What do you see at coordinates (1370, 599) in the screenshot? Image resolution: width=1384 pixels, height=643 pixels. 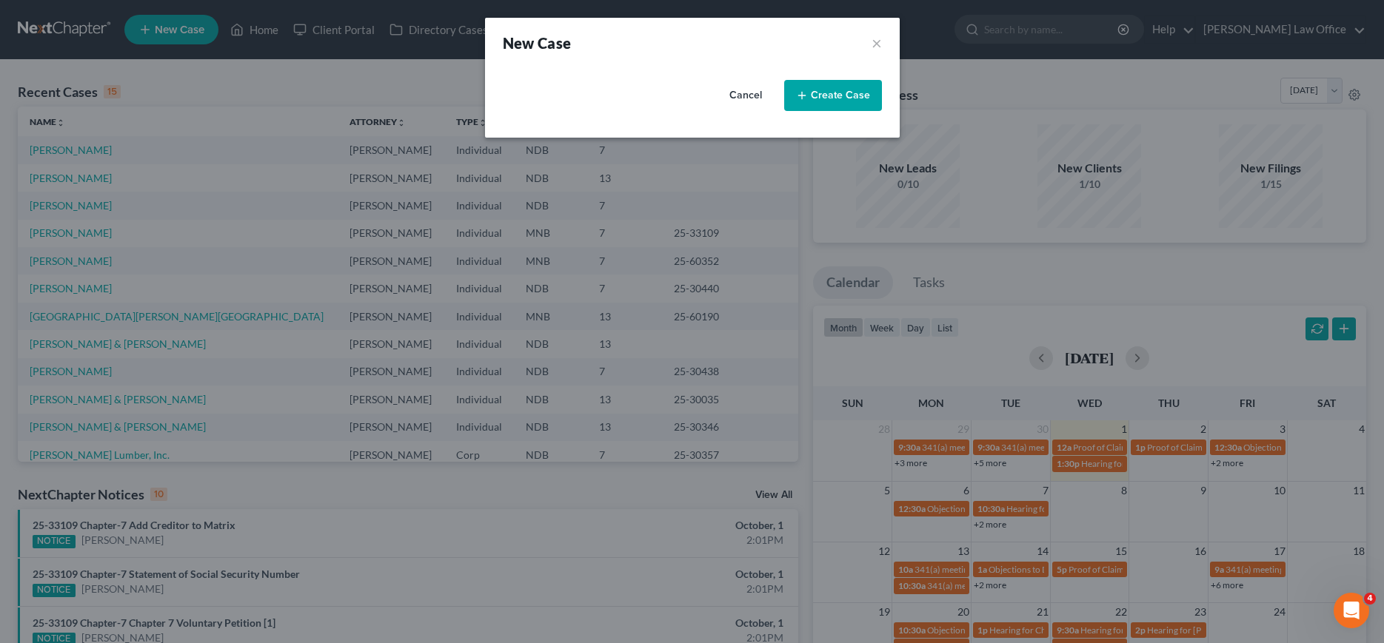 I see `span: 4` at bounding box center [1370, 599].